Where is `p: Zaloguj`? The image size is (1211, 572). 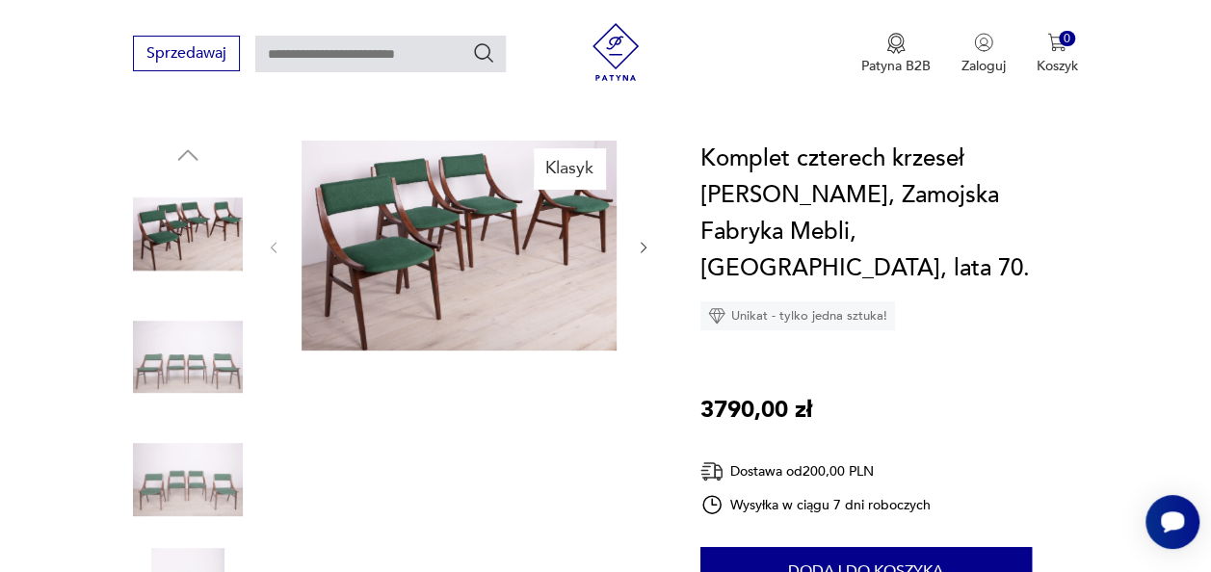
p: Zaloguj is located at coordinates (984, 66).